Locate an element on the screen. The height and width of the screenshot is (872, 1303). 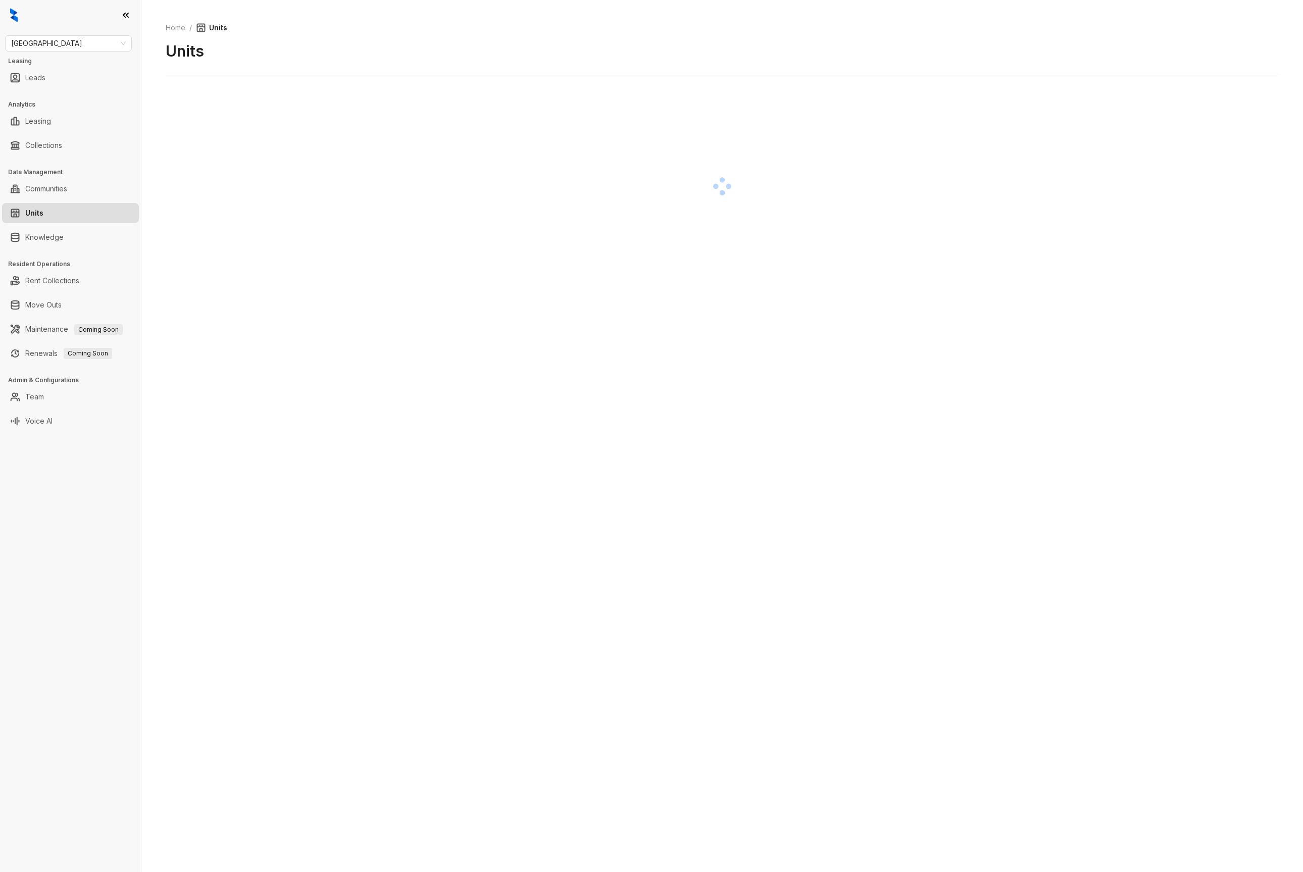
li: Move Outs is located at coordinates (70, 305).